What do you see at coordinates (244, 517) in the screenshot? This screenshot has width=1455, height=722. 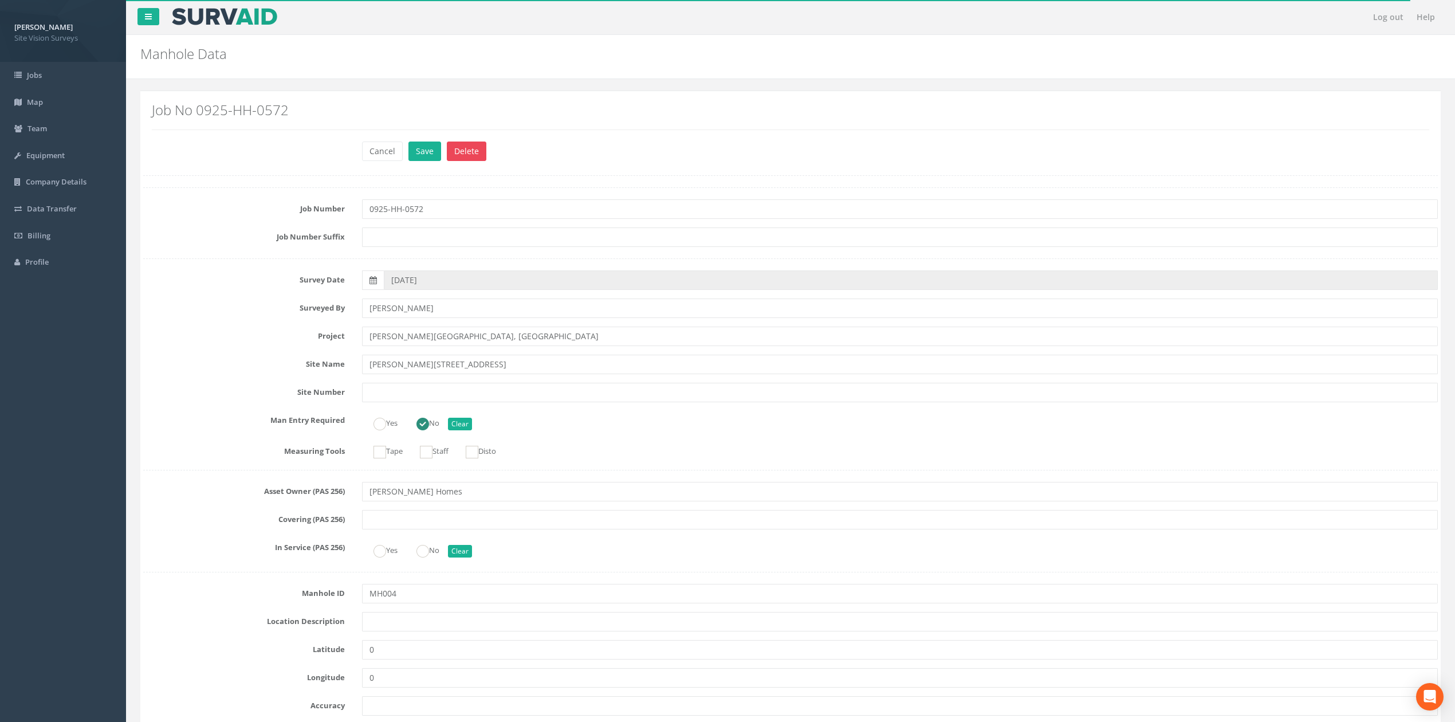 I see `label: Covering (PAS 256)` at bounding box center [244, 517].